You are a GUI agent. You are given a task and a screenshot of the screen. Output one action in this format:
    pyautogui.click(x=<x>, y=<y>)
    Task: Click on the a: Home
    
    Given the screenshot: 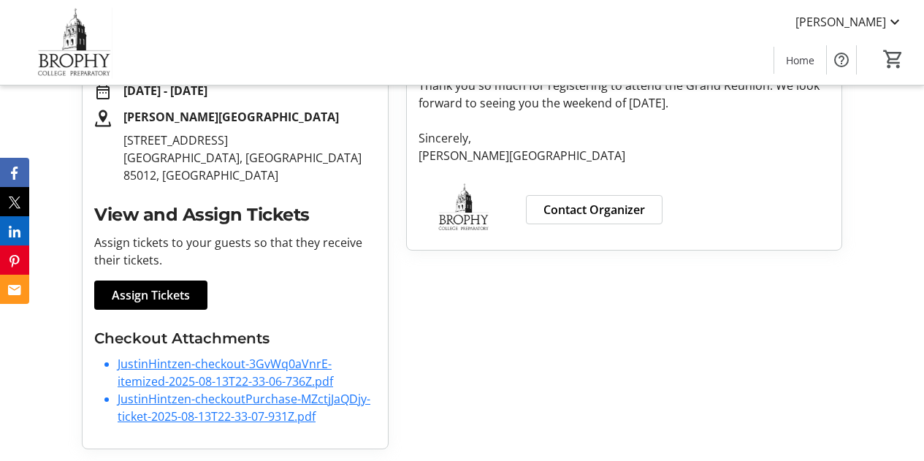 What is the action you would take?
    pyautogui.click(x=800, y=60)
    